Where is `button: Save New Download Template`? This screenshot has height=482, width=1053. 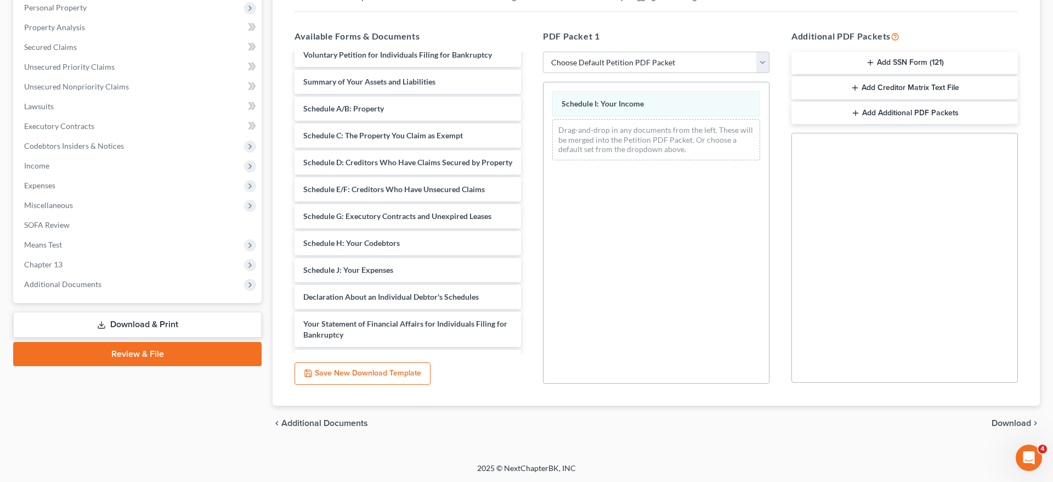
button: Save New Download Template is located at coordinates (363, 373).